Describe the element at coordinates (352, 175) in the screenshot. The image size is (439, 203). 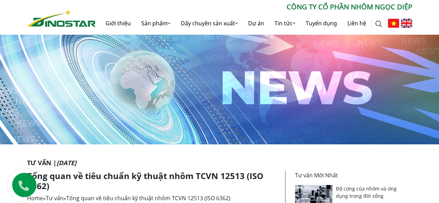
I see `p: Tư vấn Mới Nhất` at that location.